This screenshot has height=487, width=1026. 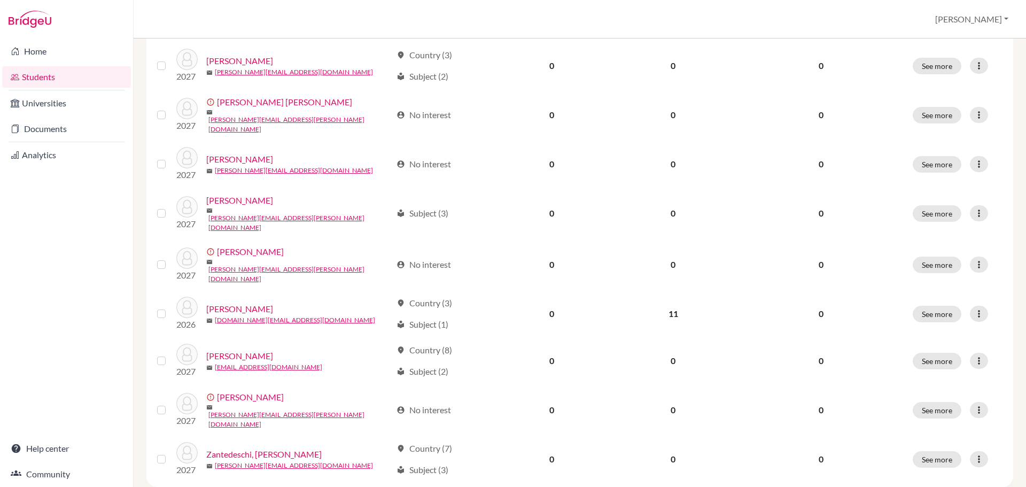 I want to click on a: Documents, so click(x=66, y=129).